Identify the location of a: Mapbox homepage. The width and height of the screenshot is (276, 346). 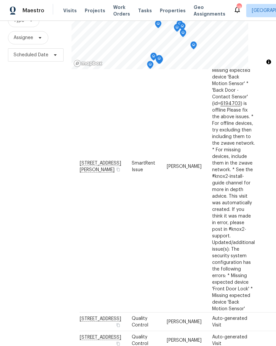
(88, 63).